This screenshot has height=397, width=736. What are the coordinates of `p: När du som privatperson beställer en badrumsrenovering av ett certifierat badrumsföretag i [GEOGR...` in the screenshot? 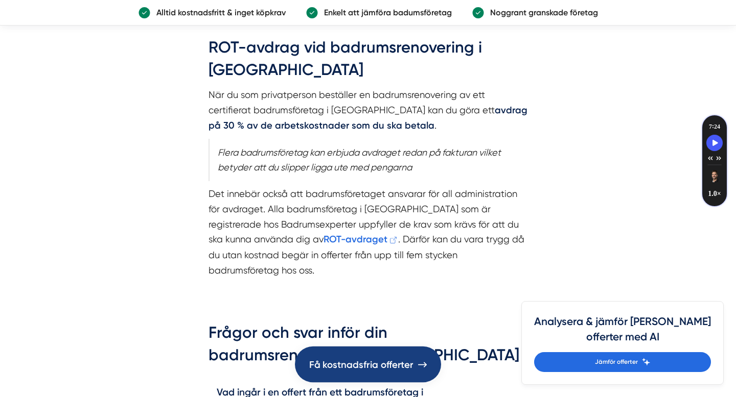 It's located at (368, 110).